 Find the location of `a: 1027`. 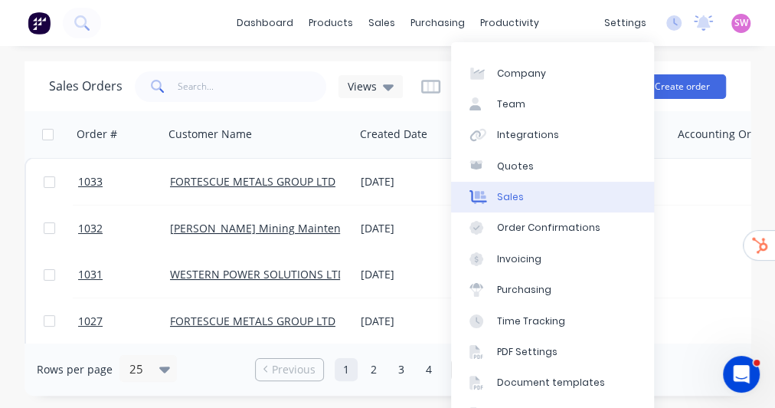

a: 1027 is located at coordinates (124, 321).